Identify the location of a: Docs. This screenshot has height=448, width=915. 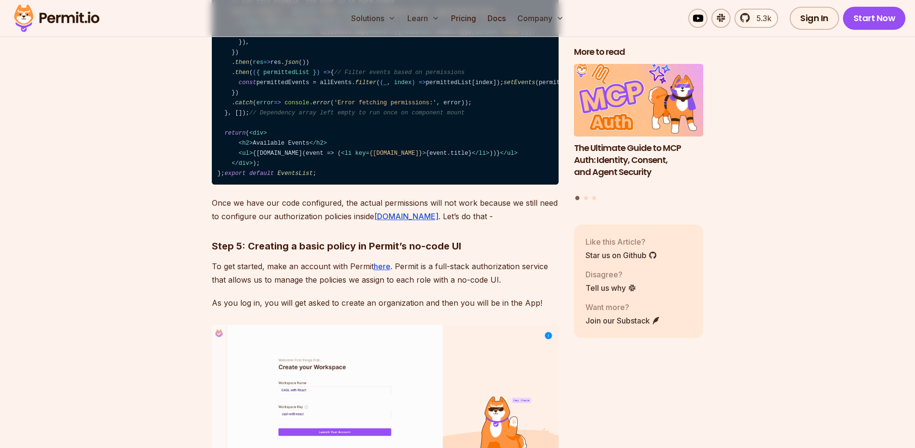
(497, 18).